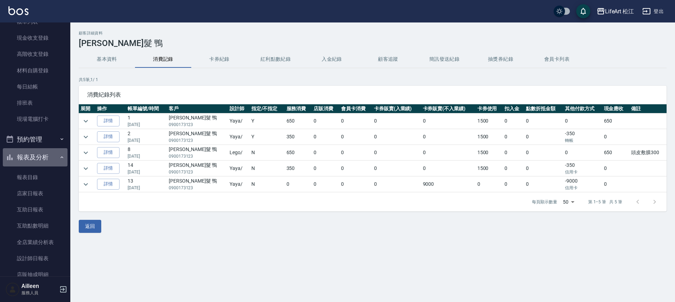 Image resolution: width=675 pixels, height=302 pixels. I want to click on th: 操作, so click(110, 109).